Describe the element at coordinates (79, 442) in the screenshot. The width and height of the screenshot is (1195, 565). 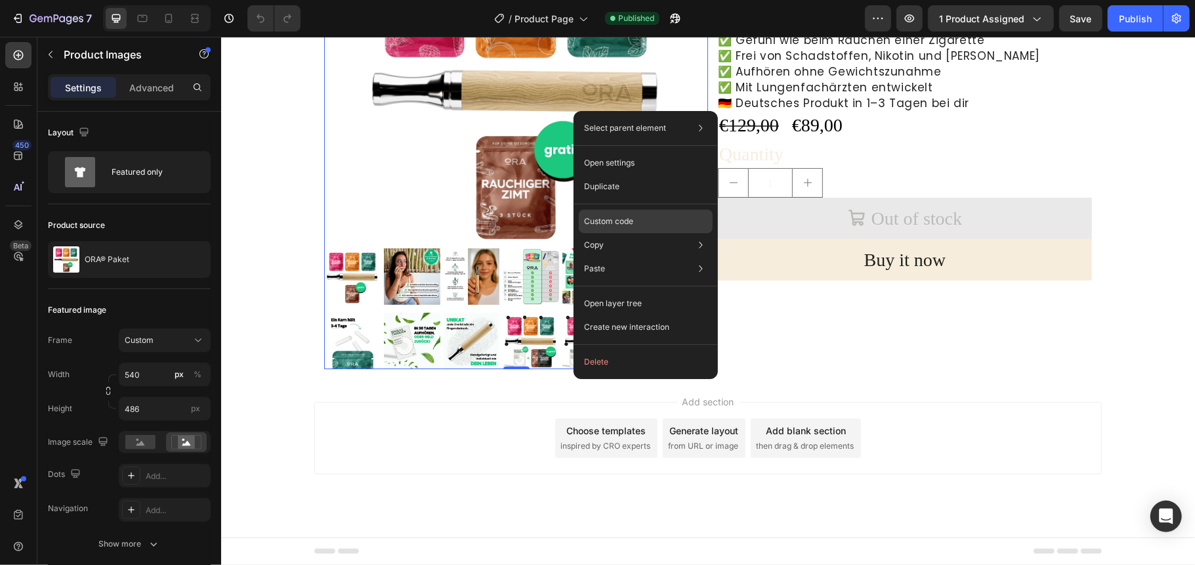
I see `div: Image scale` at that location.